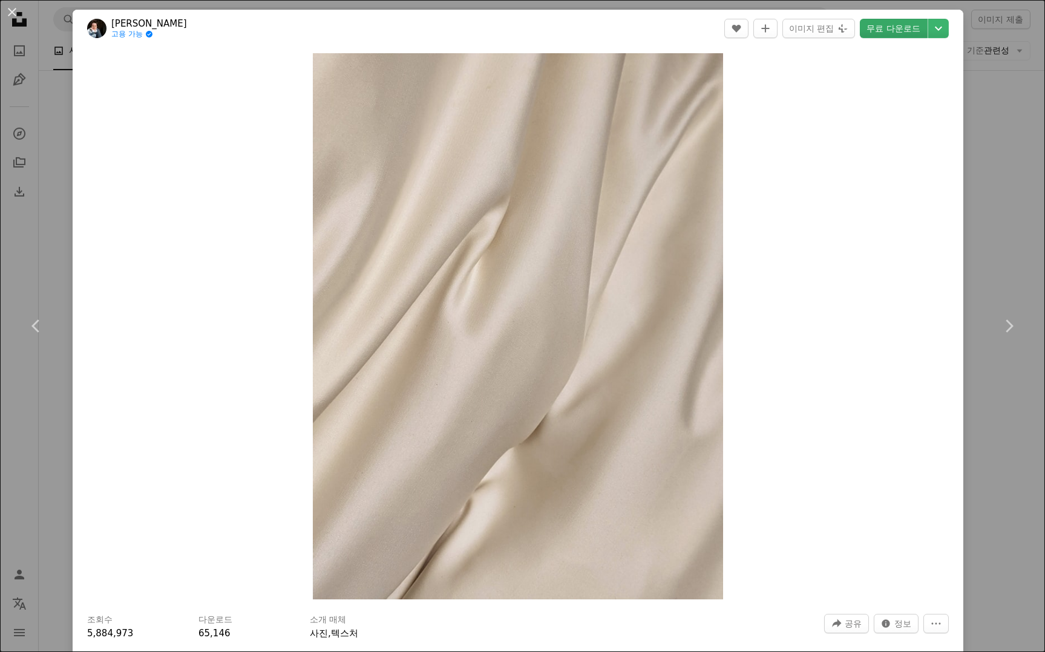 Image resolution: width=1045 pixels, height=652 pixels. What do you see at coordinates (319, 634) in the screenshot?
I see `a: 사진` at bounding box center [319, 634].